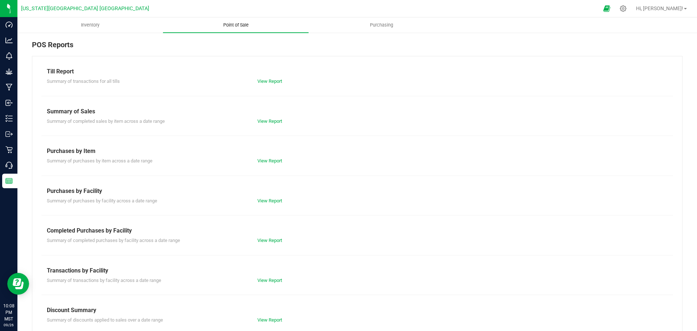  Describe the element at coordinates (9, 103) in the screenshot. I see `inline-svg: Inbound` at that location.